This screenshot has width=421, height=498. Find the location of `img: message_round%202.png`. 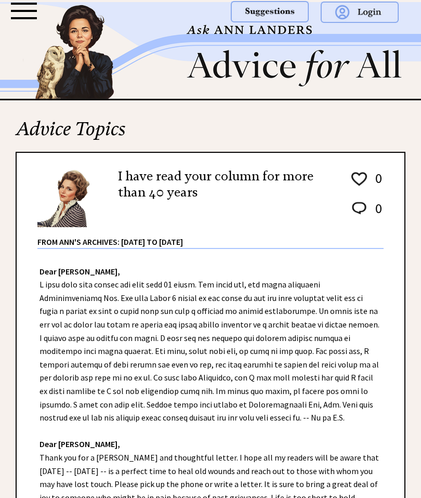

img: message_round%202.png is located at coordinates (359, 208).